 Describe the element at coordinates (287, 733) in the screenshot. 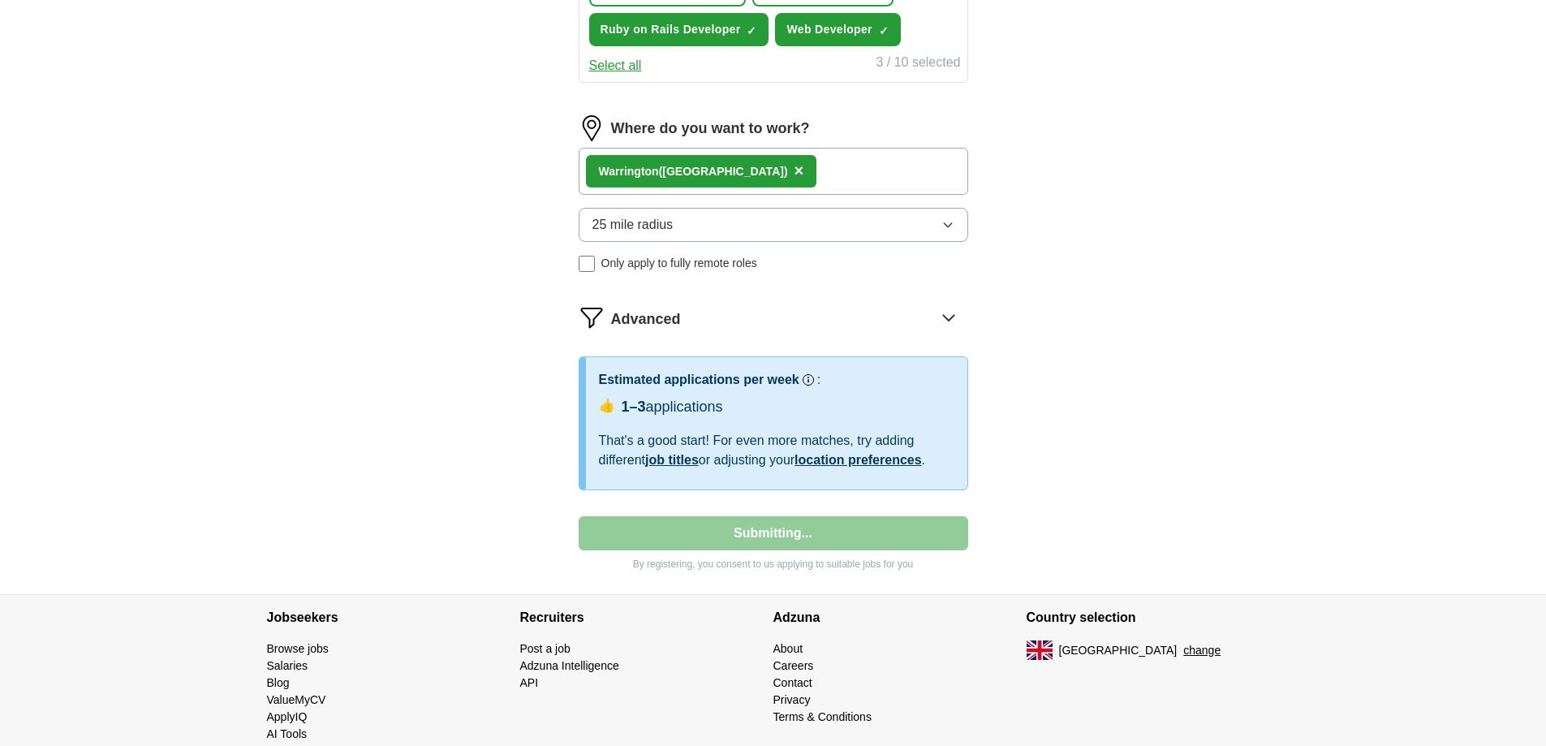

I see `a: AI Tools` at that location.